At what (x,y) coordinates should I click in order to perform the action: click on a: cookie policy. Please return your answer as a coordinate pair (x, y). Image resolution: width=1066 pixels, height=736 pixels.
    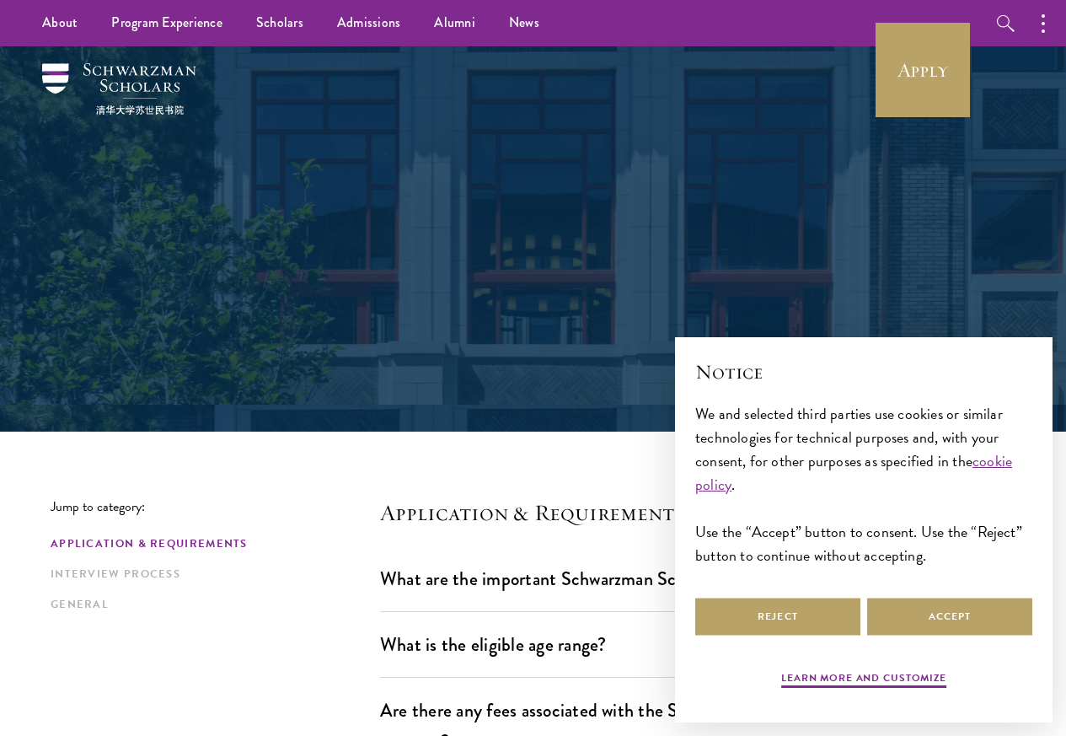
    Looking at the image, I should click on (854, 472).